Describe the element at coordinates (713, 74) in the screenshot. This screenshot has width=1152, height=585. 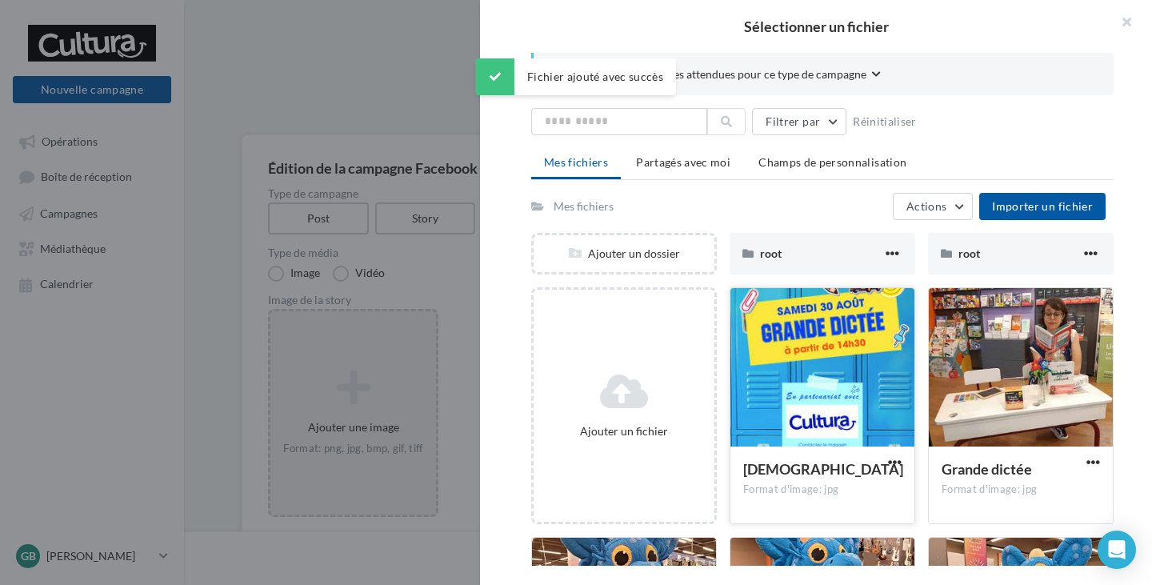
I see `span: Consulter les contraintes attendues pour ce type de campagne` at that location.